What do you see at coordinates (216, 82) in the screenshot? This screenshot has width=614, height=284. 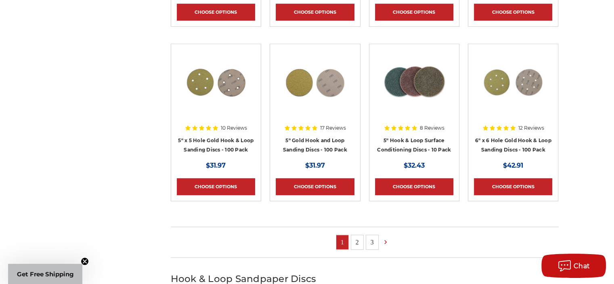 I see `img: 5 inch 5 hole hook and loop sanding disc` at bounding box center [216, 82].